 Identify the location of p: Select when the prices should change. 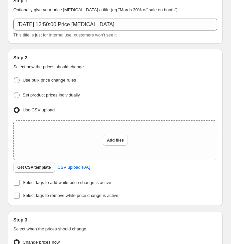
(115, 230).